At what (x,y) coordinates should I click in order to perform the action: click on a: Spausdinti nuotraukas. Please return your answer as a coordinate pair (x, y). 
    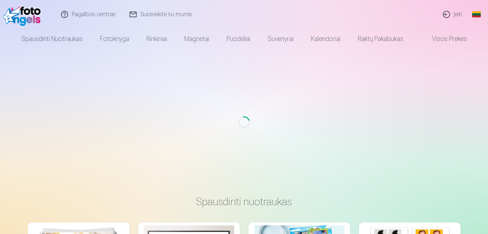
    Looking at the image, I should click on (52, 39).